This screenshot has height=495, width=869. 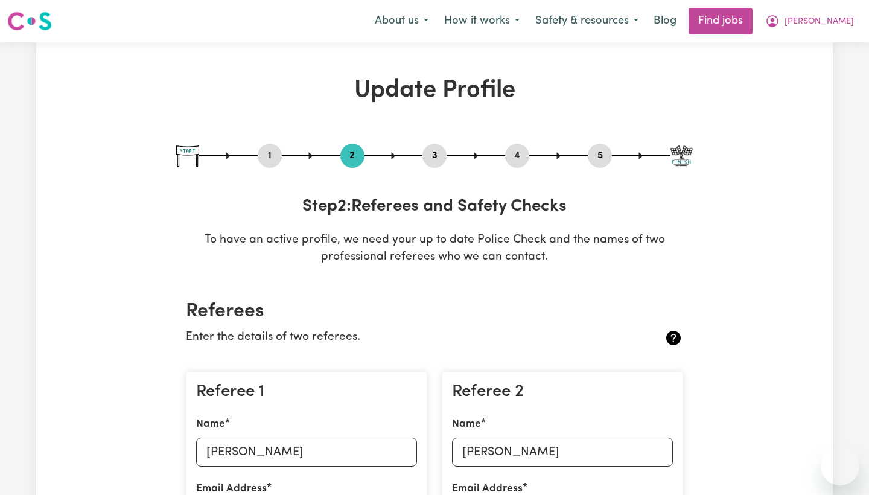 I want to click on button: Go to step 1, so click(x=270, y=156).